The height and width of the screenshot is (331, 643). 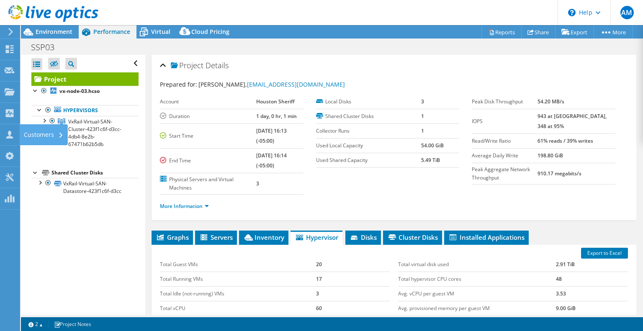 I want to click on td: Total hypervisor CPU cores, so click(x=477, y=279).